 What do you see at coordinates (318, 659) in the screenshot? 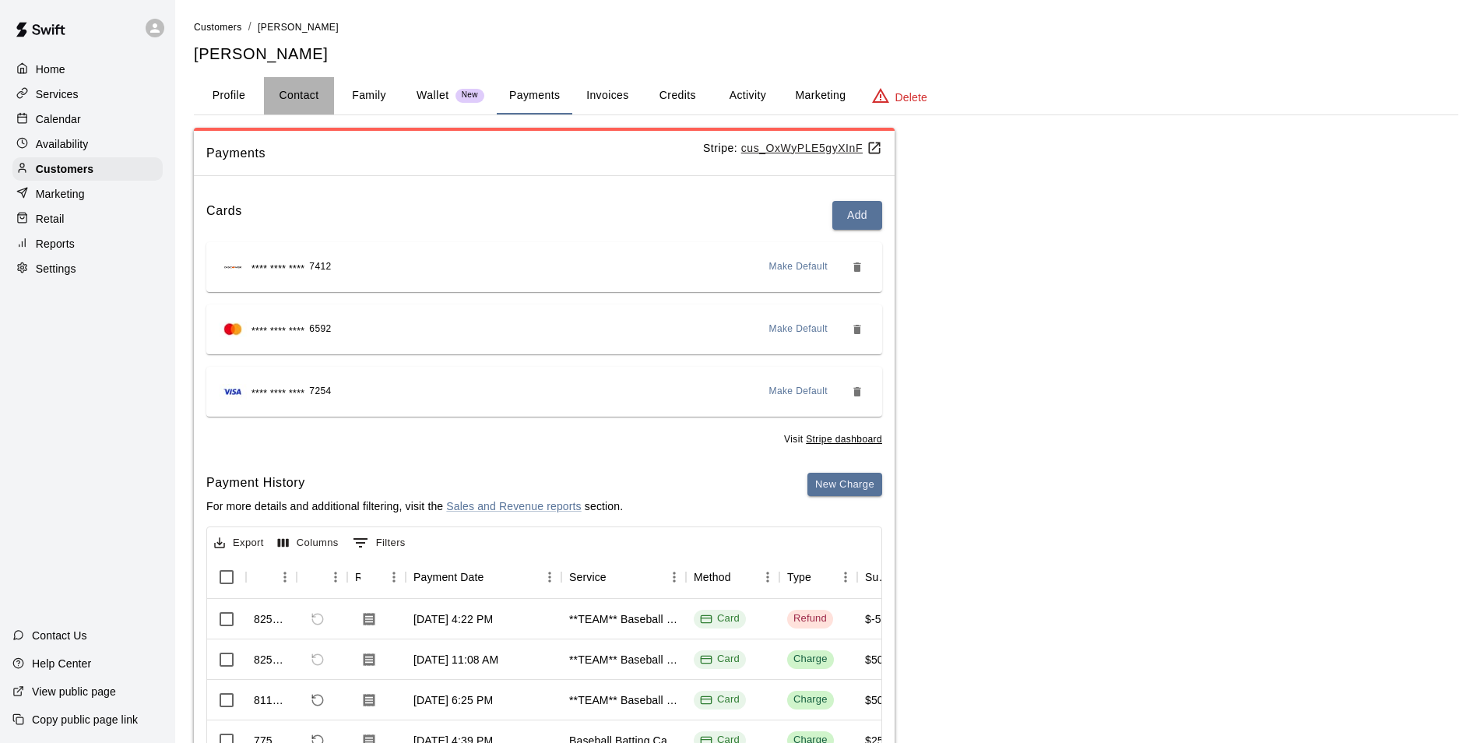
I see `span: This payment has already been refunded. The refund has ID 825723` at bounding box center [318, 659].